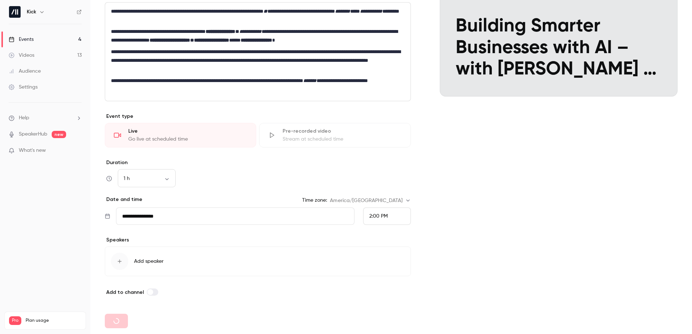  I want to click on div: Pre-recorded videoStream at scheduled time, so click(335, 135).